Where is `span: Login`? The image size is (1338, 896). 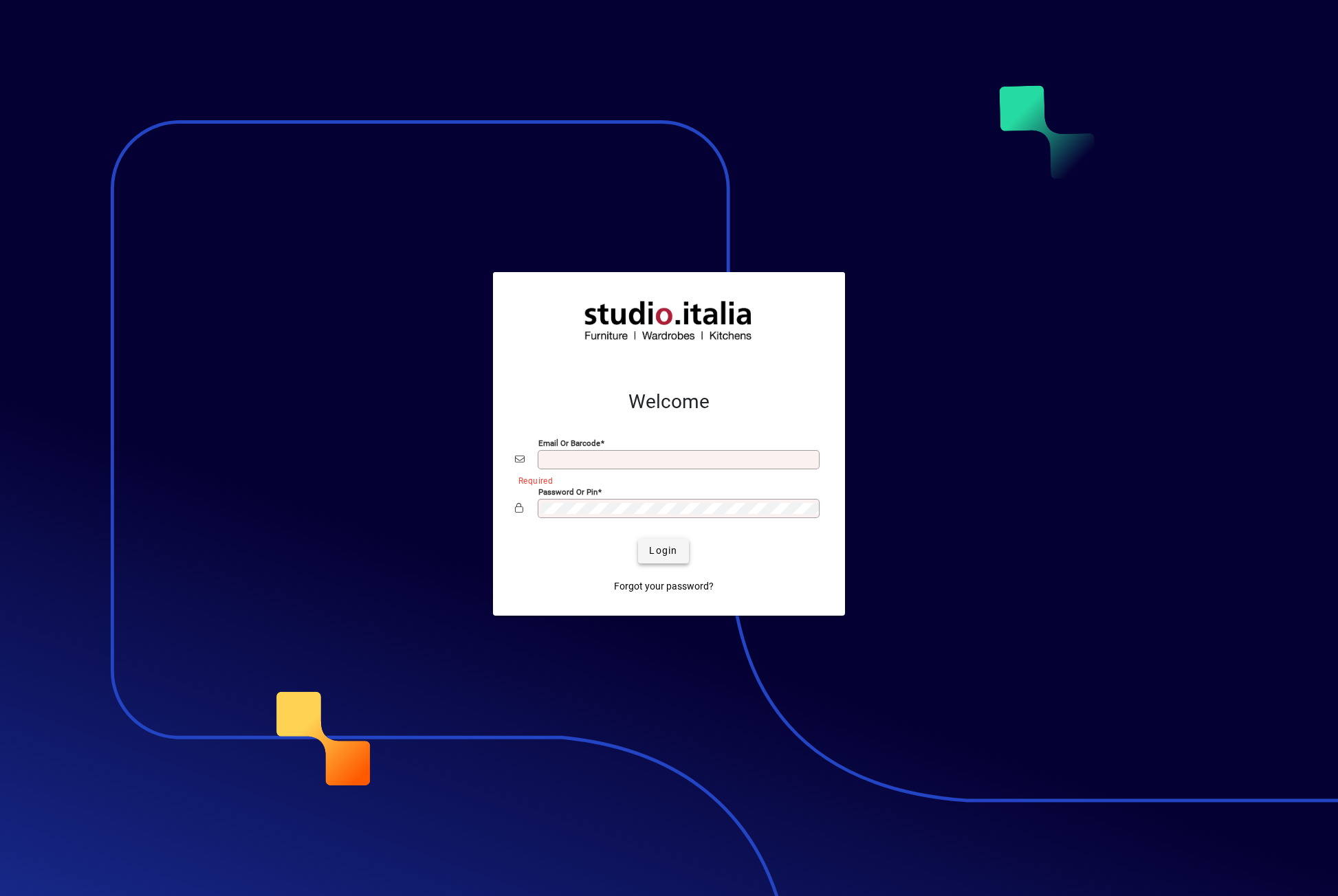 span: Login is located at coordinates (663, 551).